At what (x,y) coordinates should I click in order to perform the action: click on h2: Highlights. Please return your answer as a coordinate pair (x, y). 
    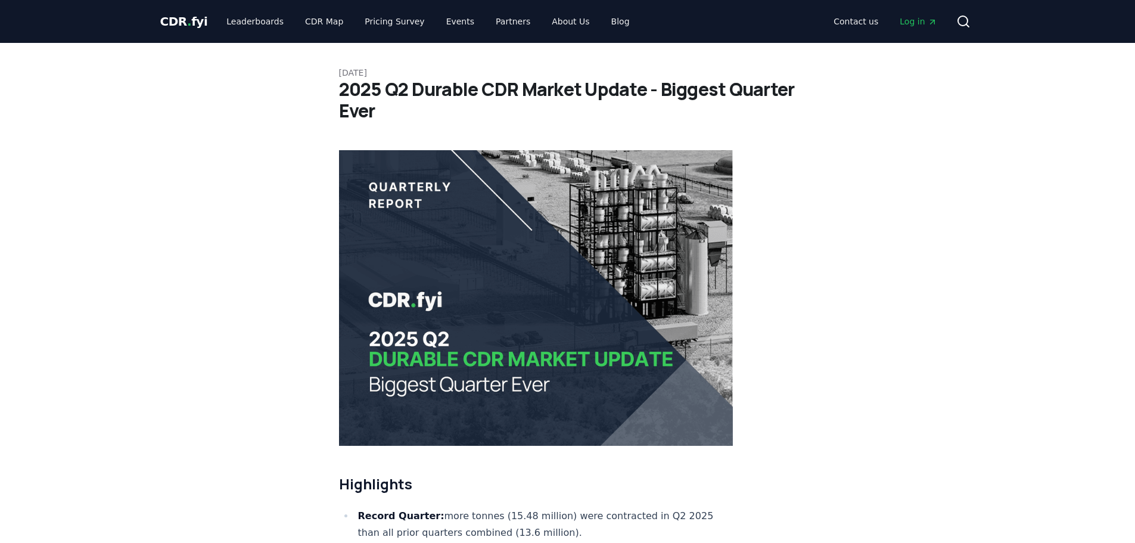
    Looking at the image, I should click on (536, 484).